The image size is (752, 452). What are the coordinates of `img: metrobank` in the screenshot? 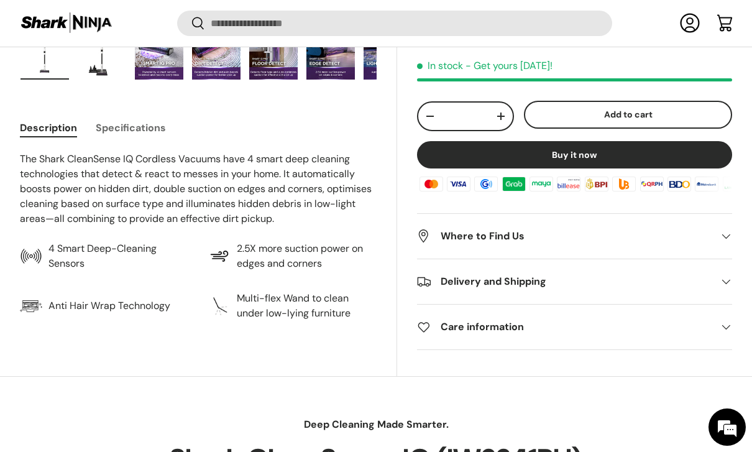 It's located at (707, 184).